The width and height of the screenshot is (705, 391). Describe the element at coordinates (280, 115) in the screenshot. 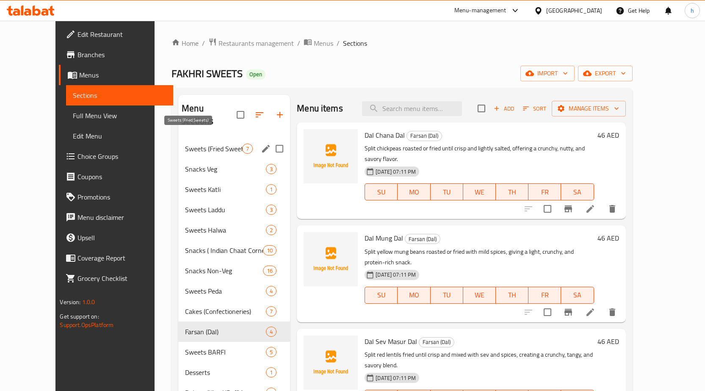

I see `button: Add section` at that location.